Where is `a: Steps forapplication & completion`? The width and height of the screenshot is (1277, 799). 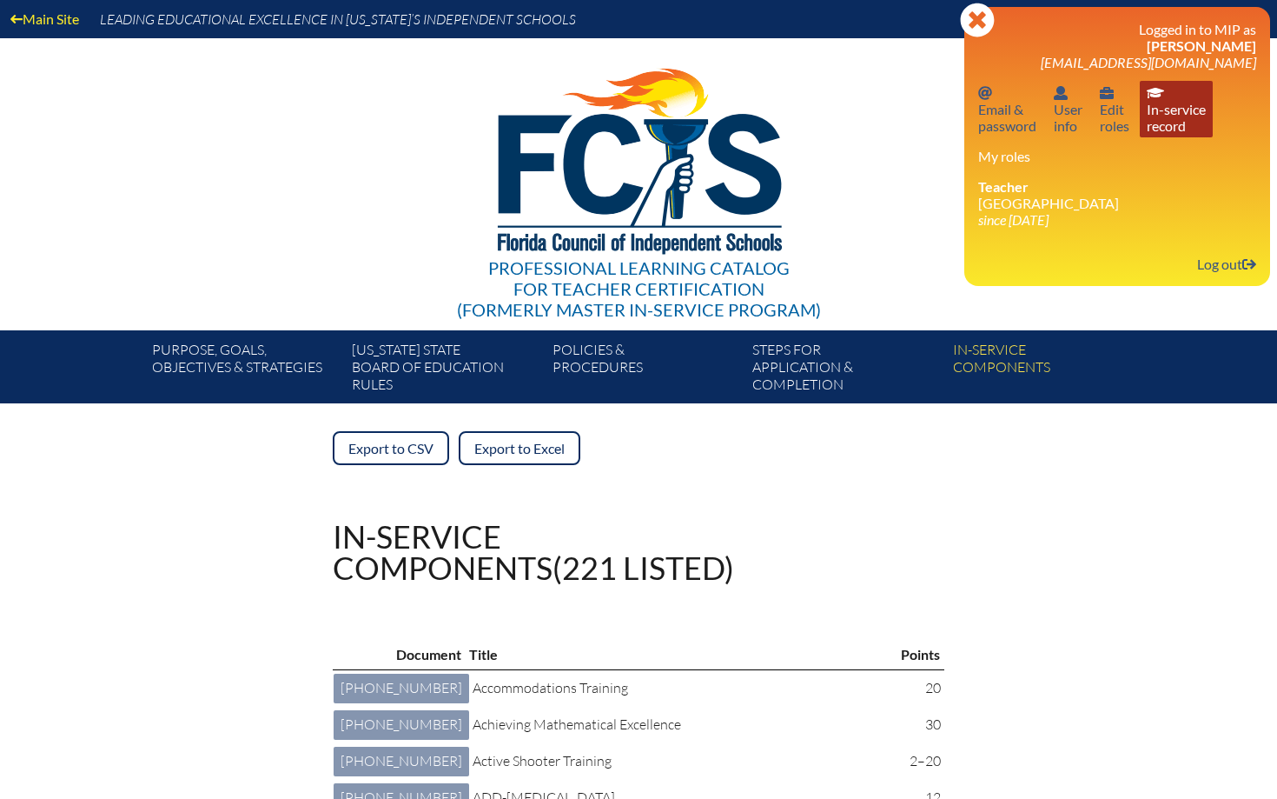
a: Steps forapplication & completion is located at coordinates (846, 370).